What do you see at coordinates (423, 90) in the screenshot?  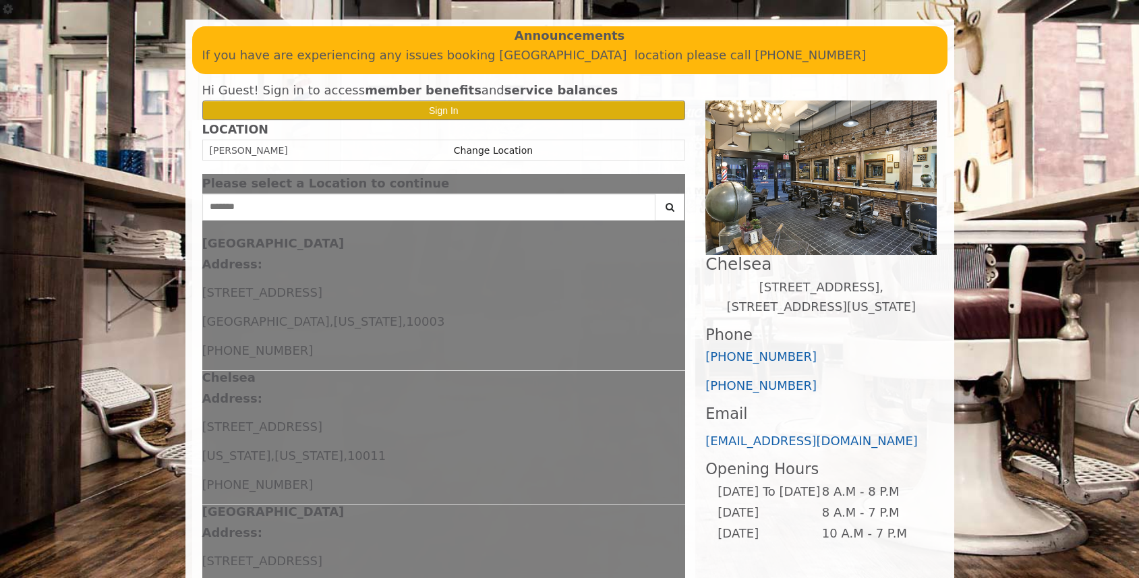 I see `b: member benefits` at bounding box center [423, 90].